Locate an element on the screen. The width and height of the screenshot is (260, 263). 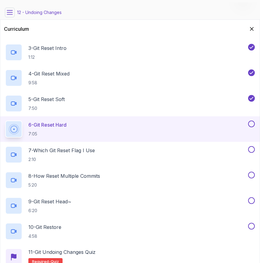
button: 10-Git Restore4:58 is located at coordinates (130, 232).